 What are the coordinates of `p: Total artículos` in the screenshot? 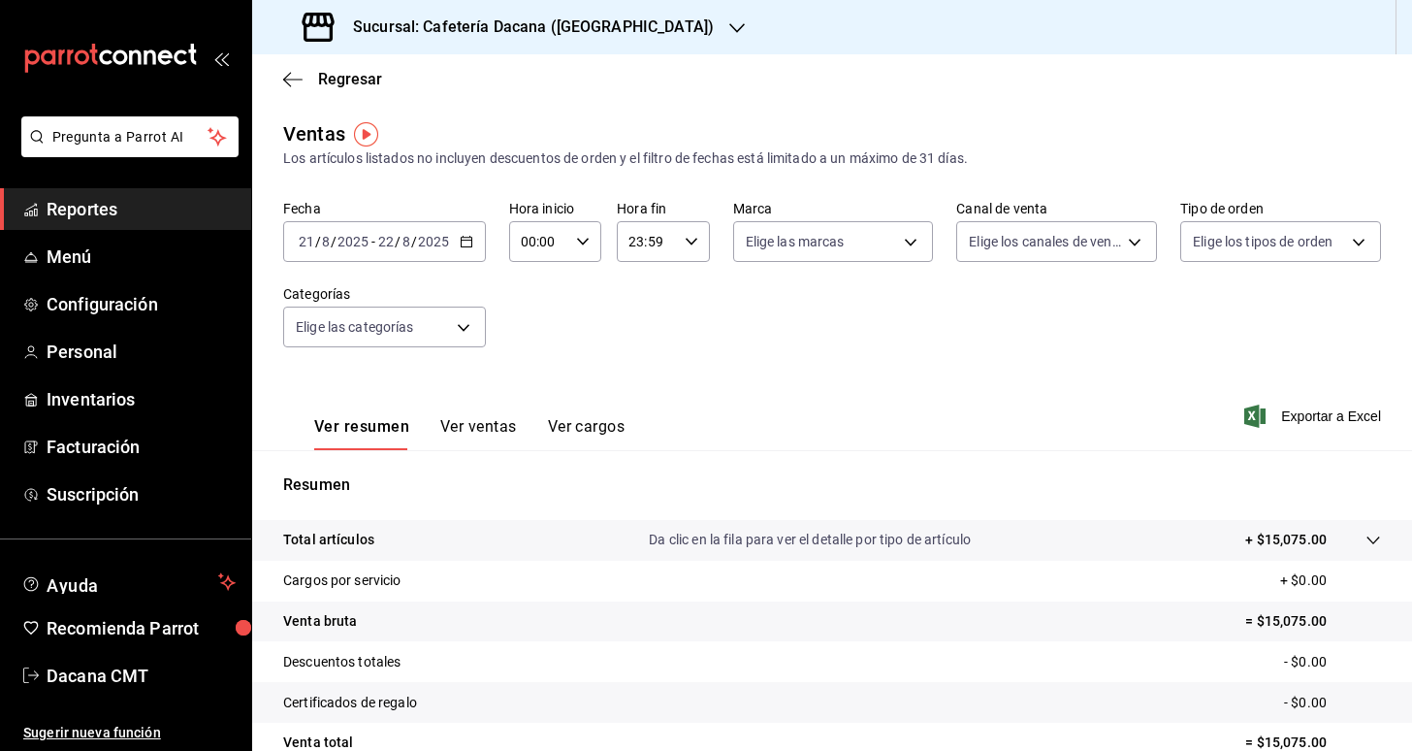 It's located at (329, 539).